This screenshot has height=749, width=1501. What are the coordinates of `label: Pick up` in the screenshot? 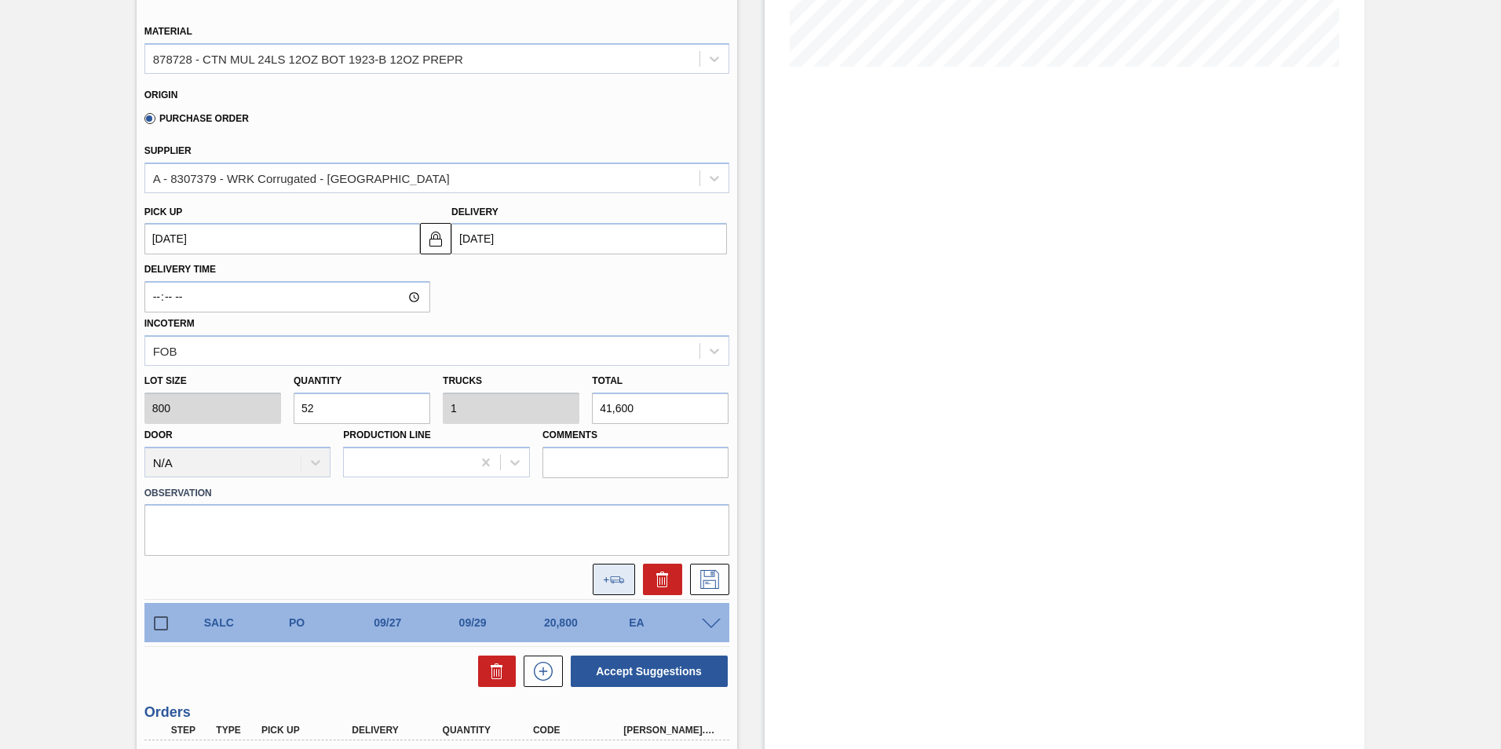 It's located at (163, 212).